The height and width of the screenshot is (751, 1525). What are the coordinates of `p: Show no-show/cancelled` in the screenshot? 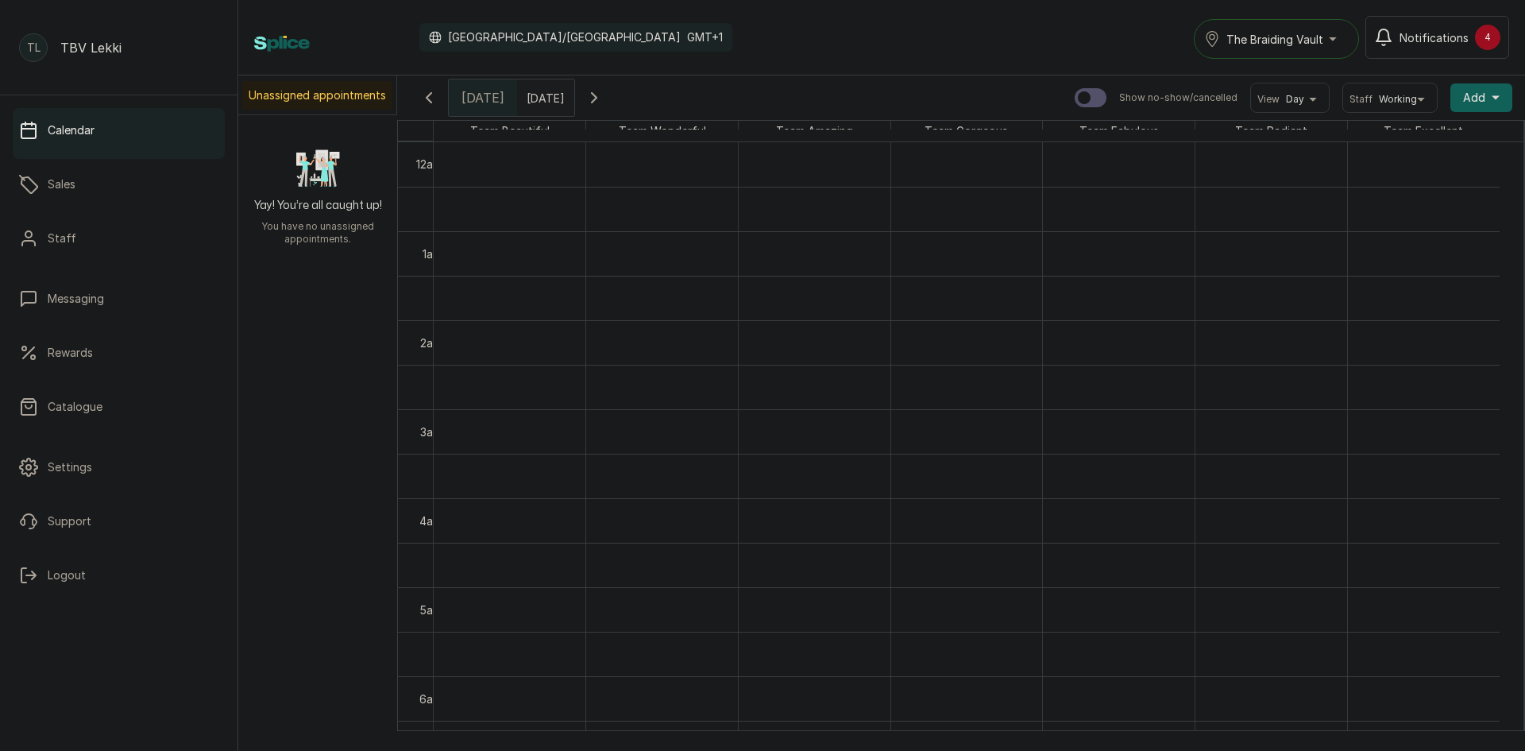 It's located at (1178, 98).